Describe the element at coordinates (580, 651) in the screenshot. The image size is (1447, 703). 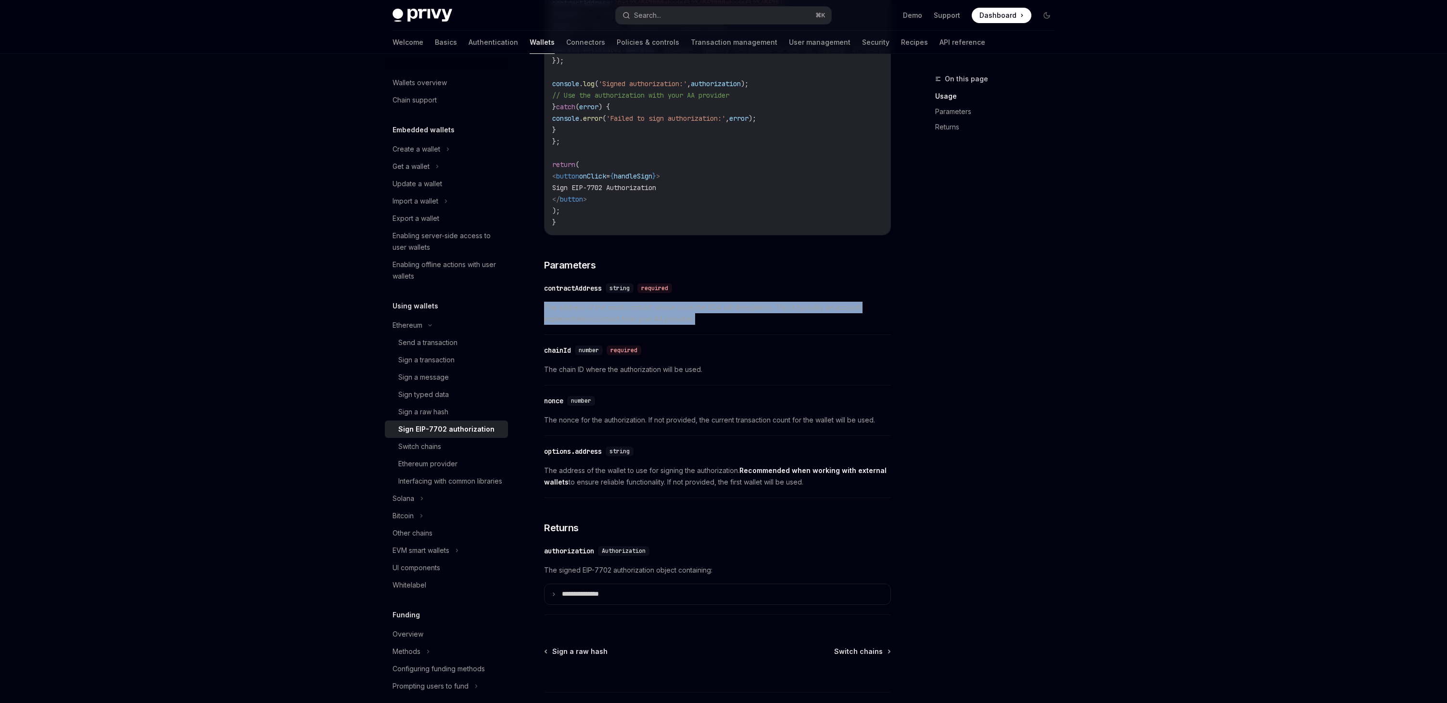
I see `span: Sign a raw hash` at that location.